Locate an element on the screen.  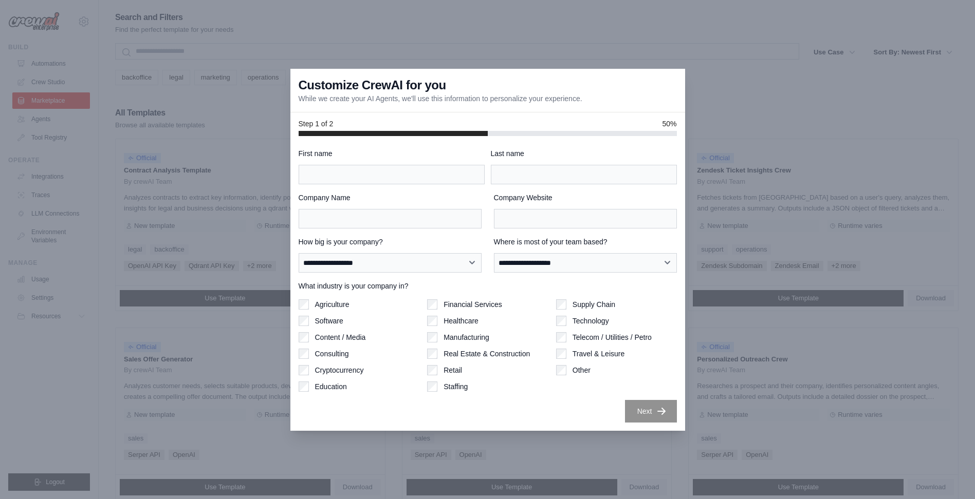
span: 50% is located at coordinates (669, 124).